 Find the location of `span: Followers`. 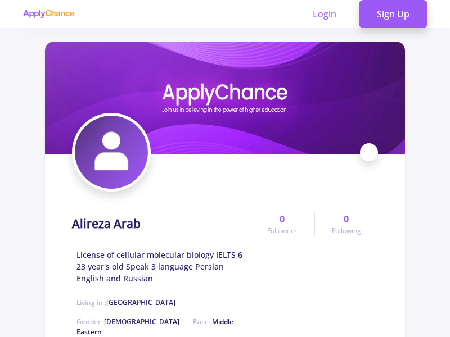

span: Followers is located at coordinates (282, 231).